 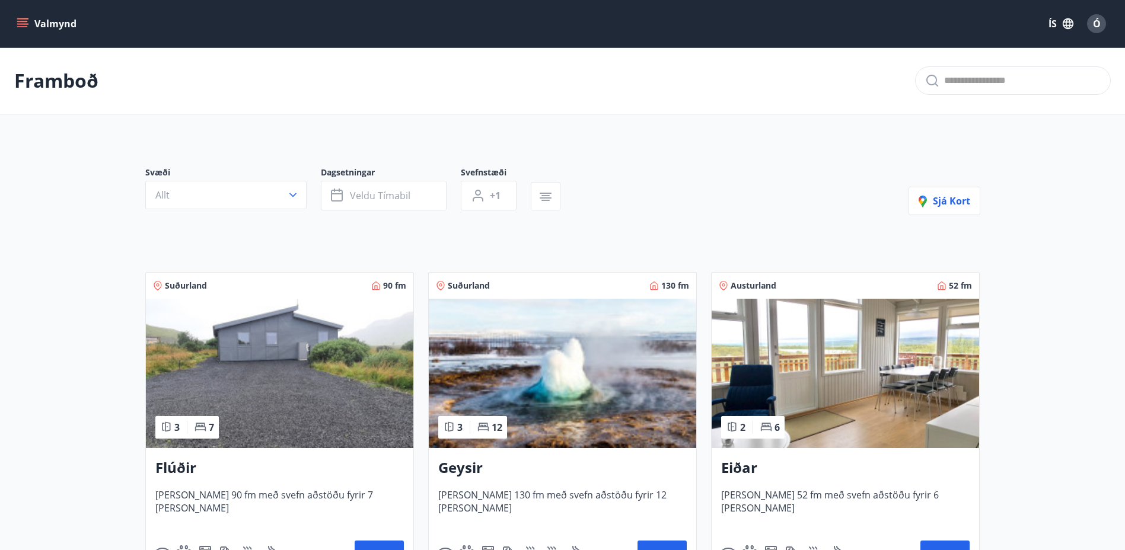 I want to click on span: 2, so click(x=742, y=427).